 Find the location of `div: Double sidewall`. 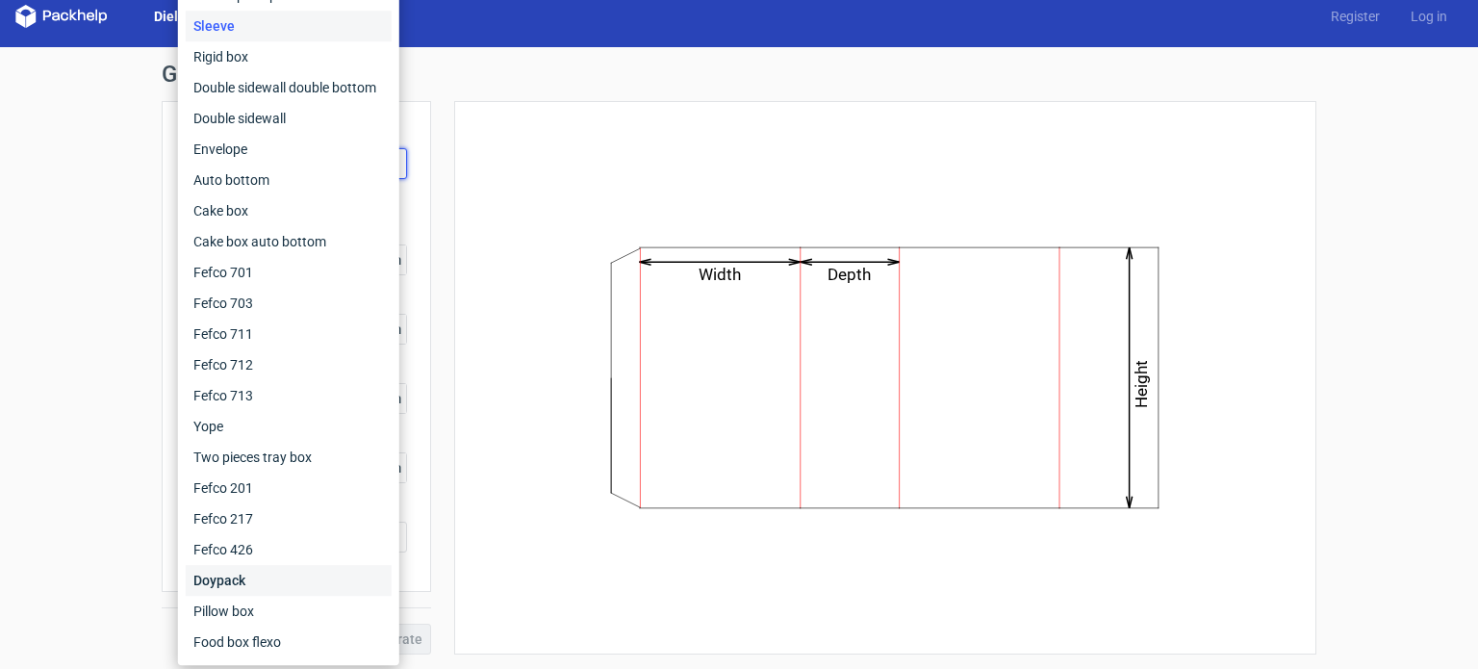

div: Double sidewall is located at coordinates (289, 118).